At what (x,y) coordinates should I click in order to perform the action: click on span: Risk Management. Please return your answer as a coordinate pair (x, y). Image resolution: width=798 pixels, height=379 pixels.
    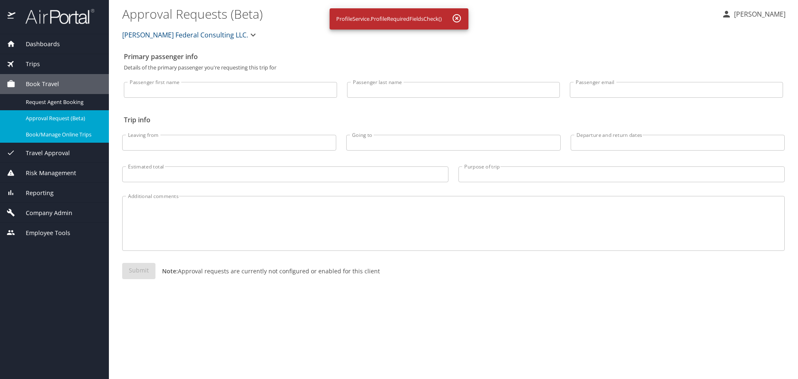
    Looking at the image, I should click on (46, 173).